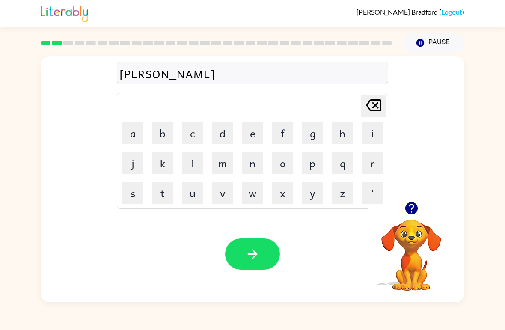  What do you see at coordinates (342, 163) in the screenshot?
I see `button: q` at bounding box center [342, 163].